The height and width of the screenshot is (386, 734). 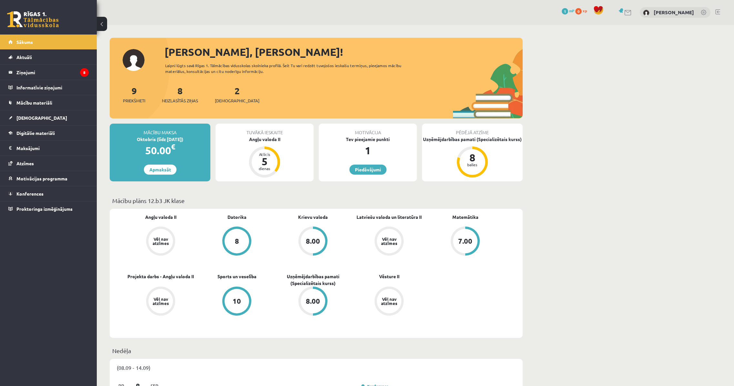 I want to click on div: Atlicis, so click(x=265, y=154).